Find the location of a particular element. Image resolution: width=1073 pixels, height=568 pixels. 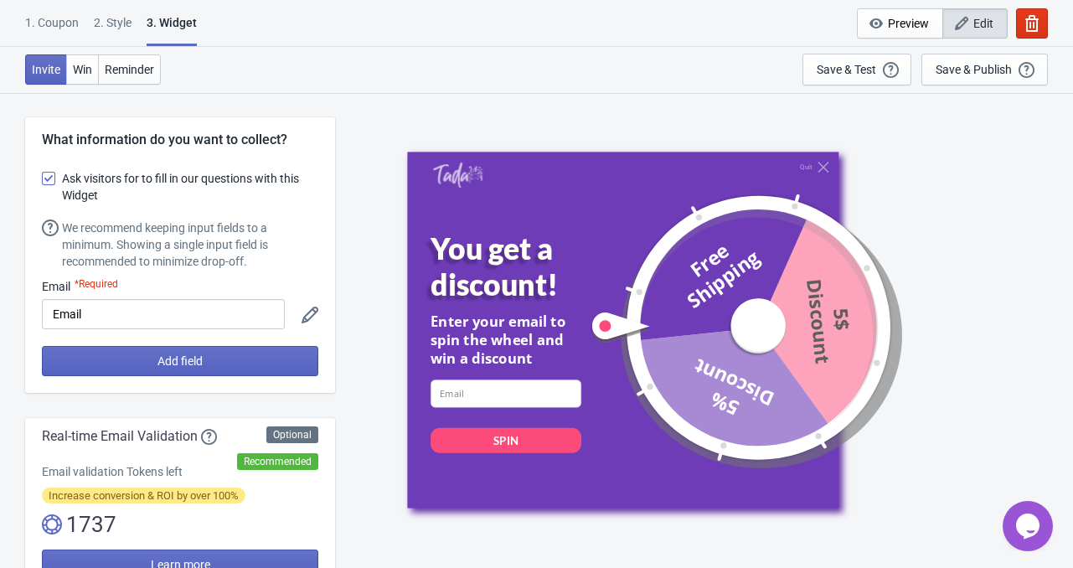

img: Tada Shopify App - Exit Intent, Spin to Win Popups, Newsletter Discount Gift Game is located at coordinates (457, 175).